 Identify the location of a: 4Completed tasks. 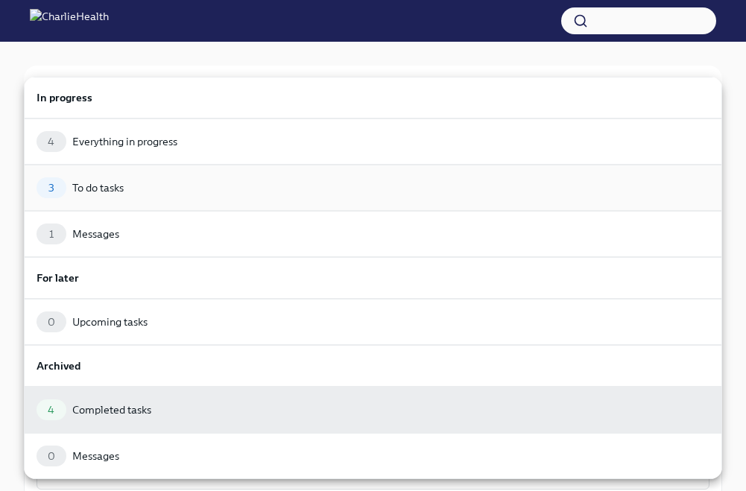
(372, 410).